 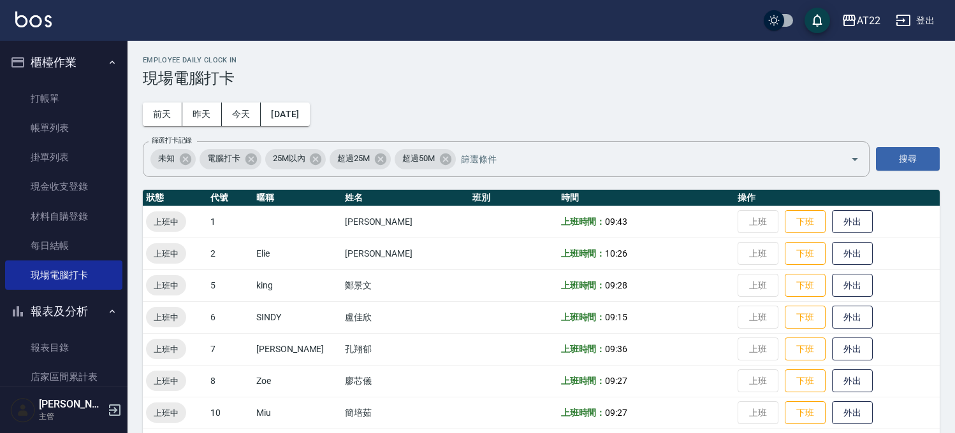 What do you see at coordinates (230, 159) in the screenshot?
I see `div: 電腦打卡` at bounding box center [230, 159].